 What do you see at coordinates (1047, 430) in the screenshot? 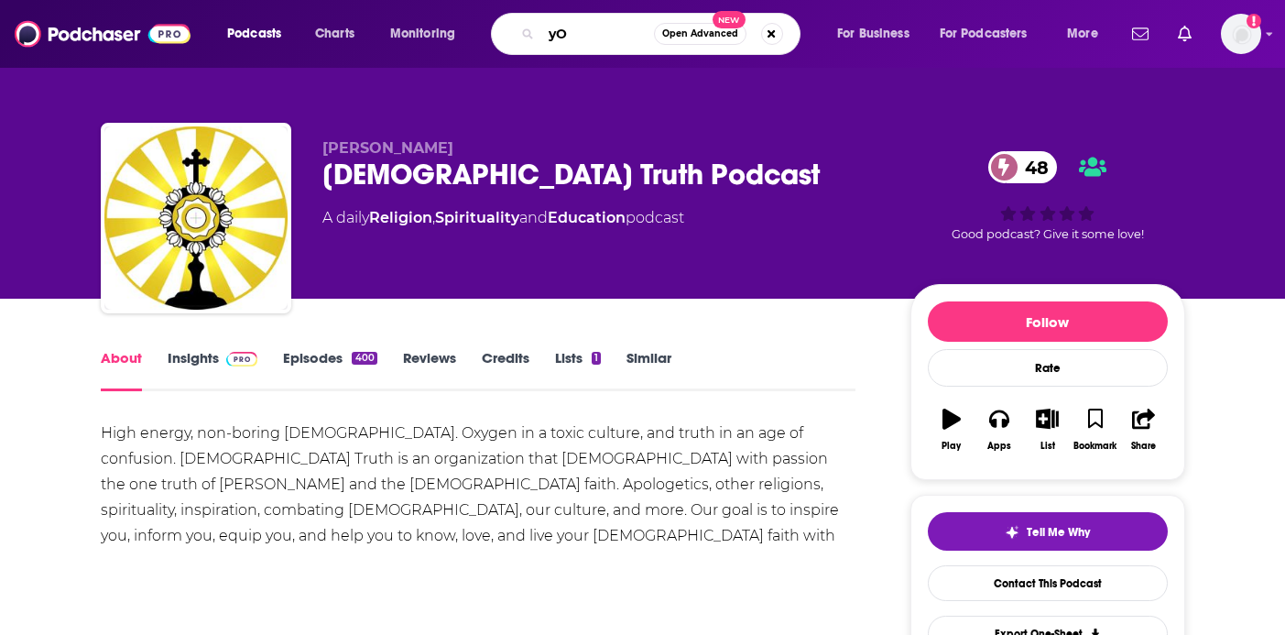
I see `button: List` at bounding box center [1047, 430].